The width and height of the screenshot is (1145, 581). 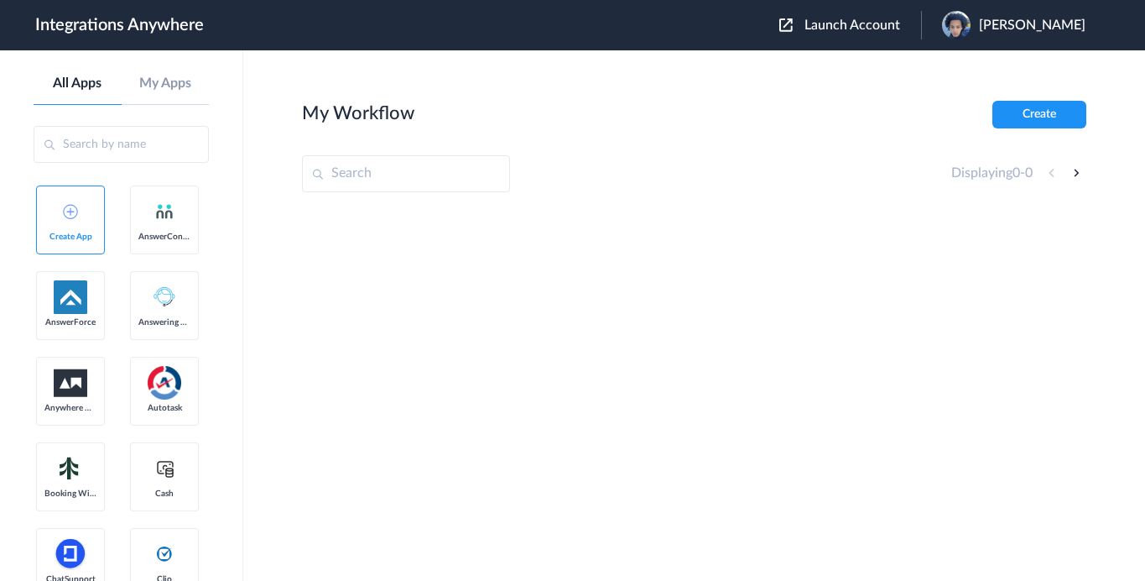 What do you see at coordinates (70, 468) in the screenshot?
I see `img: Setmore_Logo.svg` at bounding box center [70, 468].